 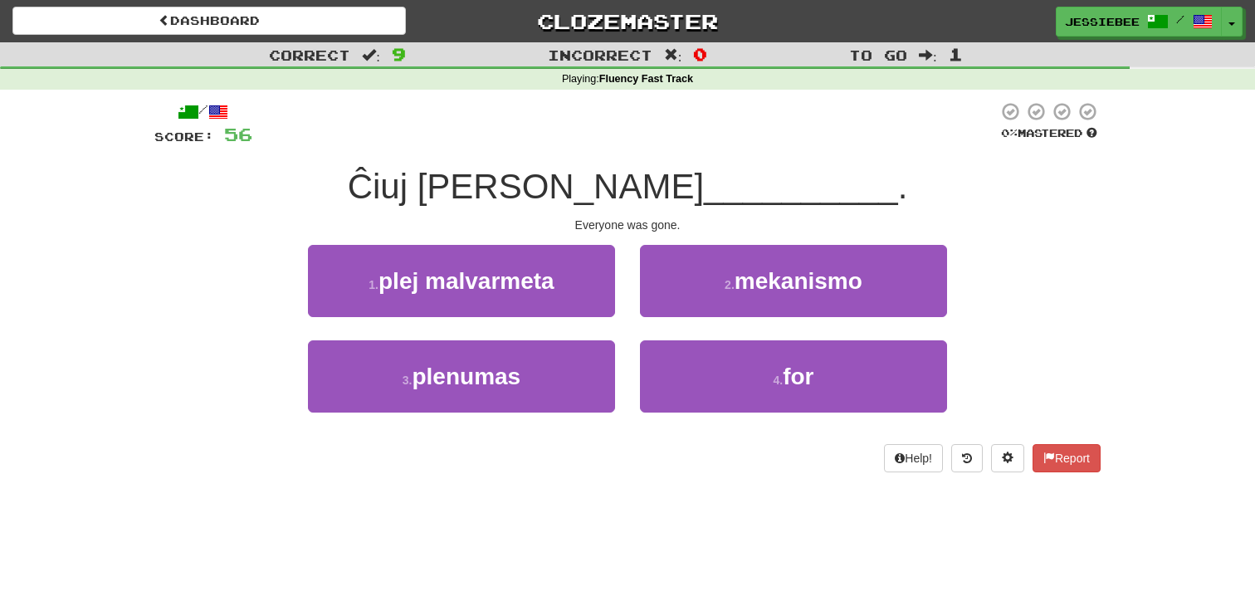 I want to click on a: Clozemaster, so click(x=627, y=21).